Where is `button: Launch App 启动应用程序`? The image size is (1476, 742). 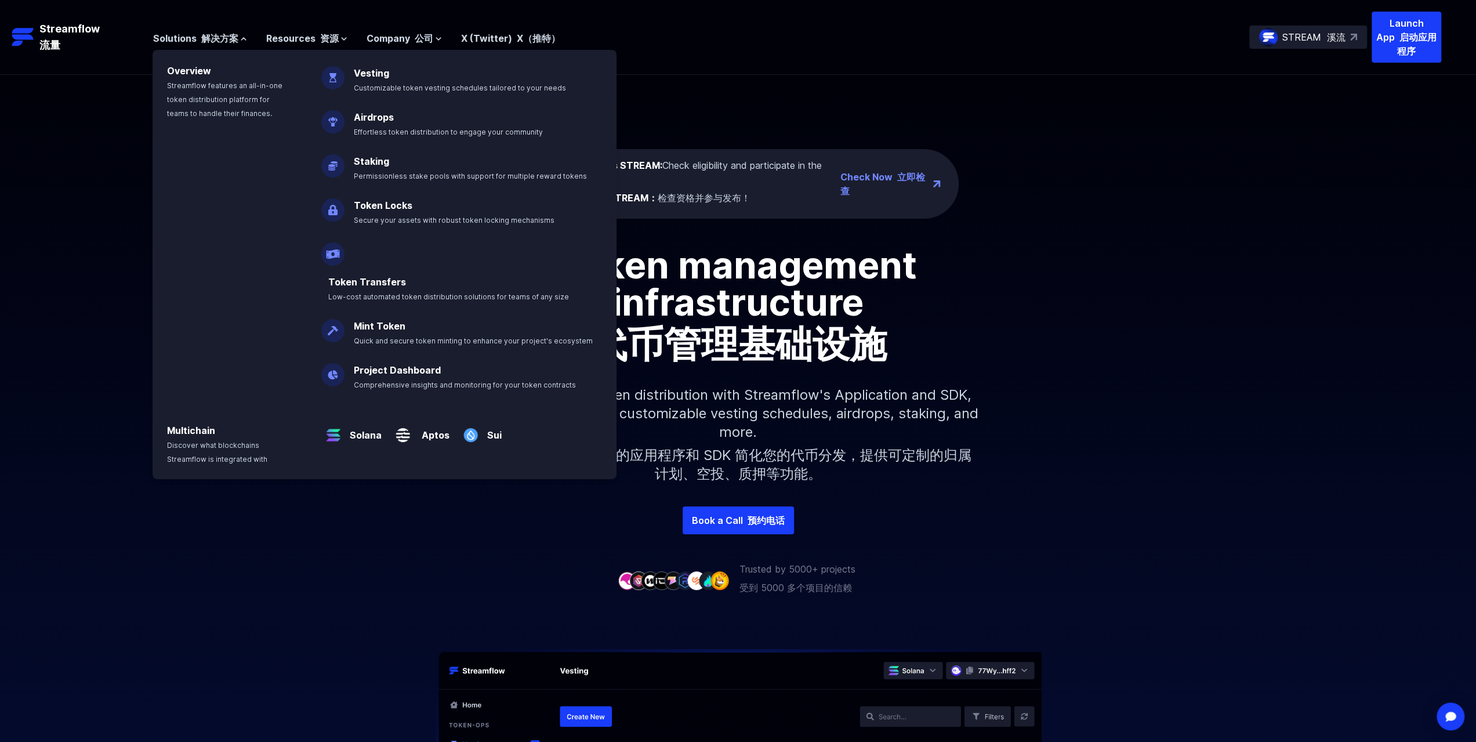
button: Launch App 启动应用程序 is located at coordinates (1406, 37).